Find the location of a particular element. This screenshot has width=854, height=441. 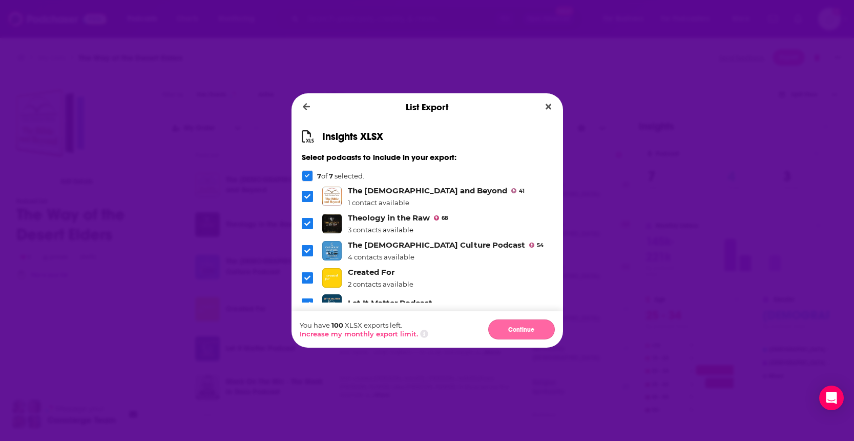

button: Close is located at coordinates (548, 107).